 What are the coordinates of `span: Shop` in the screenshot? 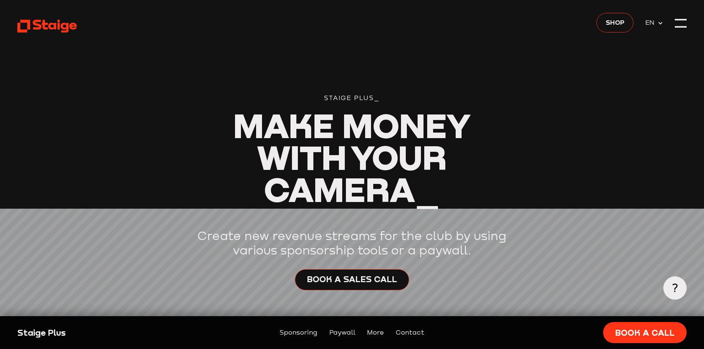 It's located at (615, 22).